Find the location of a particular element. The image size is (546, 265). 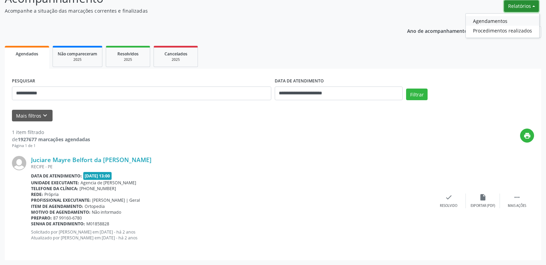

button: Relatórios is located at coordinates (522, 6).